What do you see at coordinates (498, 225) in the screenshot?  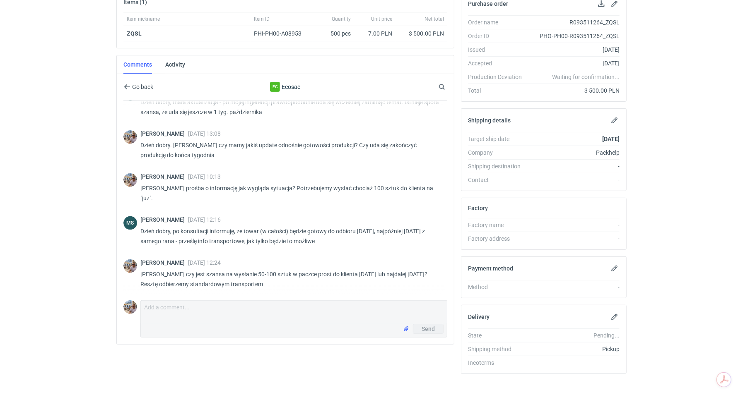 I see `div: Factory name` at bounding box center [498, 225].